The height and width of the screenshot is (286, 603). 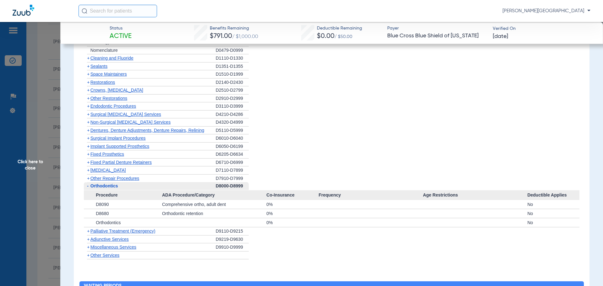 What do you see at coordinates (104, 50) in the screenshot?
I see `span: Nomenclature` at bounding box center [104, 50].